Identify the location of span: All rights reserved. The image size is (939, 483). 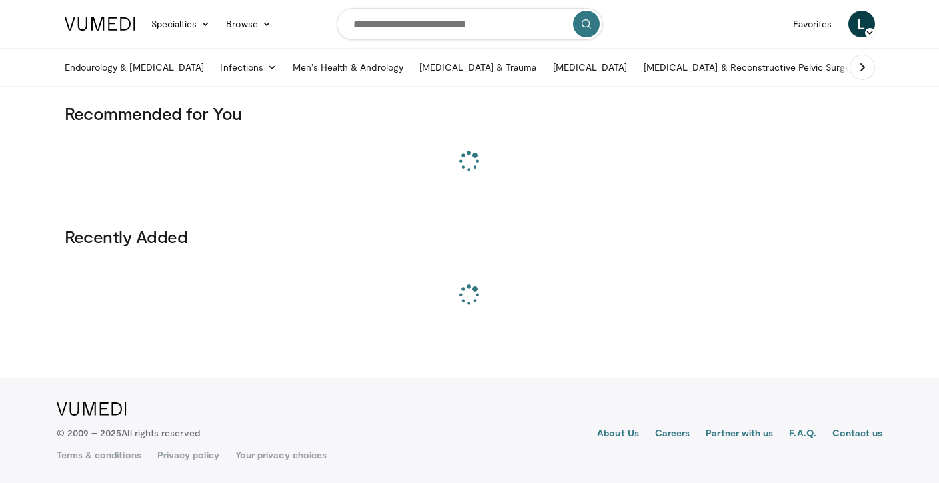
(160, 433).